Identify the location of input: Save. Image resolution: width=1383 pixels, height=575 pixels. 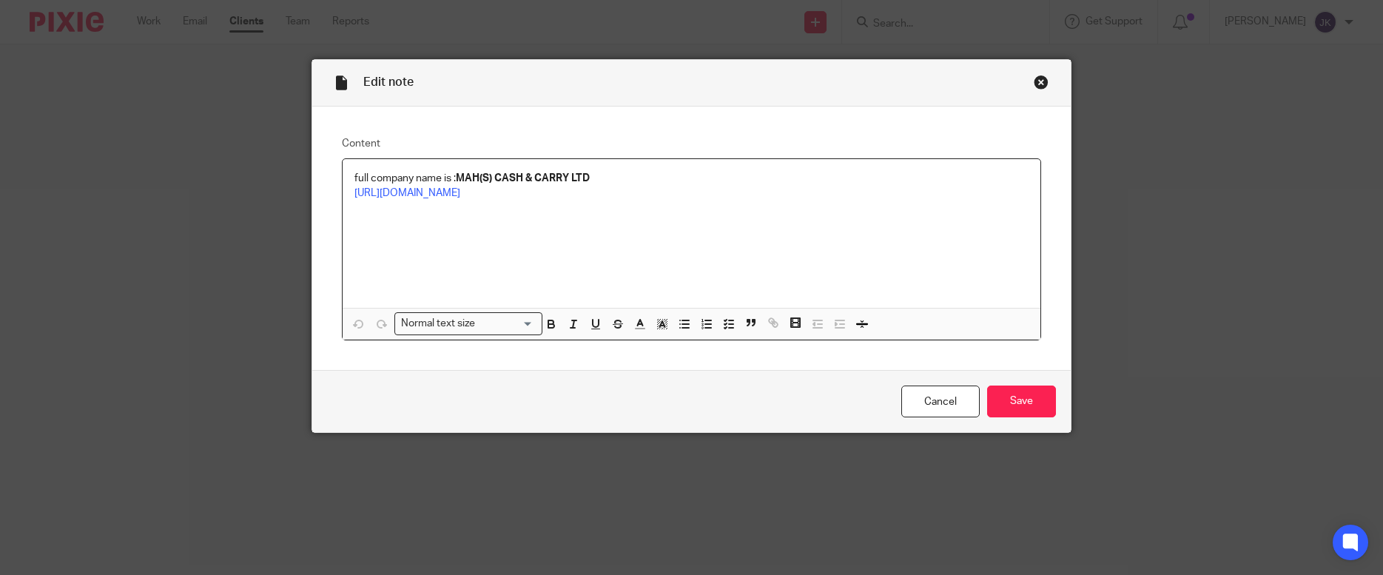
(1021, 401).